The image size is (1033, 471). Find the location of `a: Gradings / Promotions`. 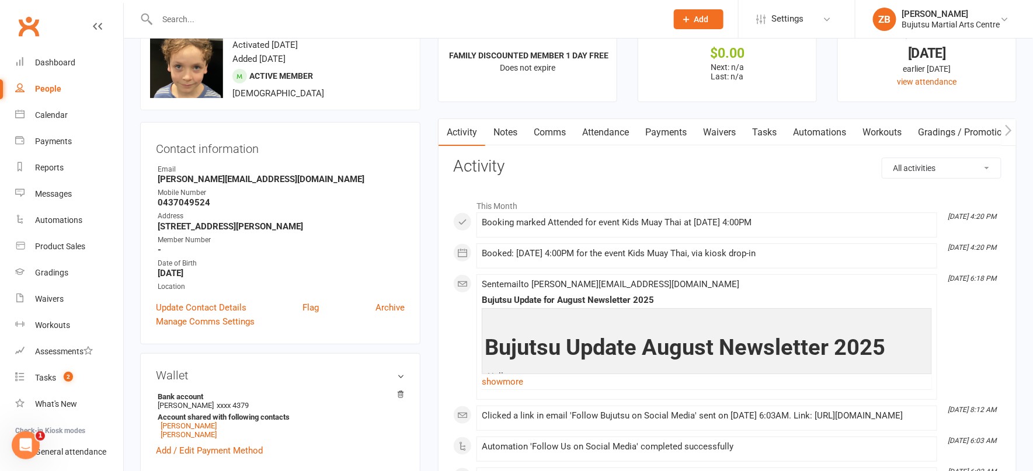

a: Gradings / Promotions is located at coordinates (965, 133).